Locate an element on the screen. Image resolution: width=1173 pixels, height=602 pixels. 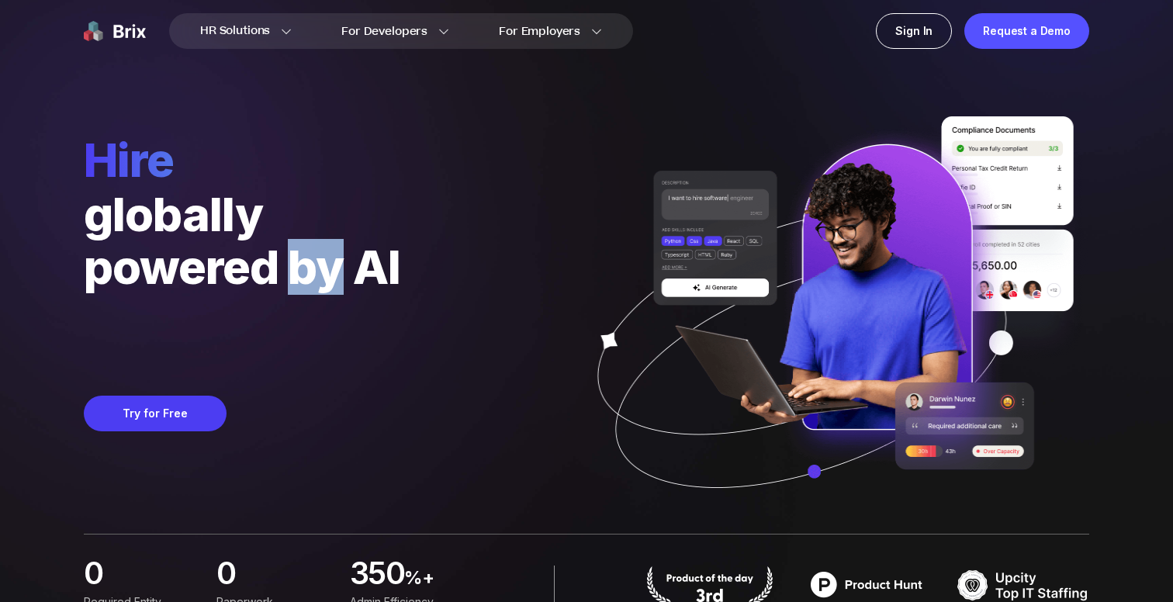
div: Request a Demo is located at coordinates (1027, 31).